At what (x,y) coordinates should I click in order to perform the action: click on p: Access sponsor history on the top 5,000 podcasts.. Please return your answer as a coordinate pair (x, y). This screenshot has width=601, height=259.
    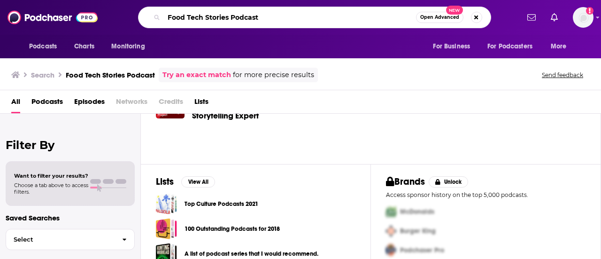
    Looking at the image, I should click on (485, 194).